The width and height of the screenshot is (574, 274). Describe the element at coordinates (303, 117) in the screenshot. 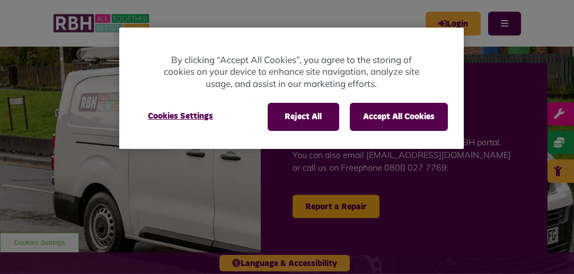

I see `button: Reject All` at that location.